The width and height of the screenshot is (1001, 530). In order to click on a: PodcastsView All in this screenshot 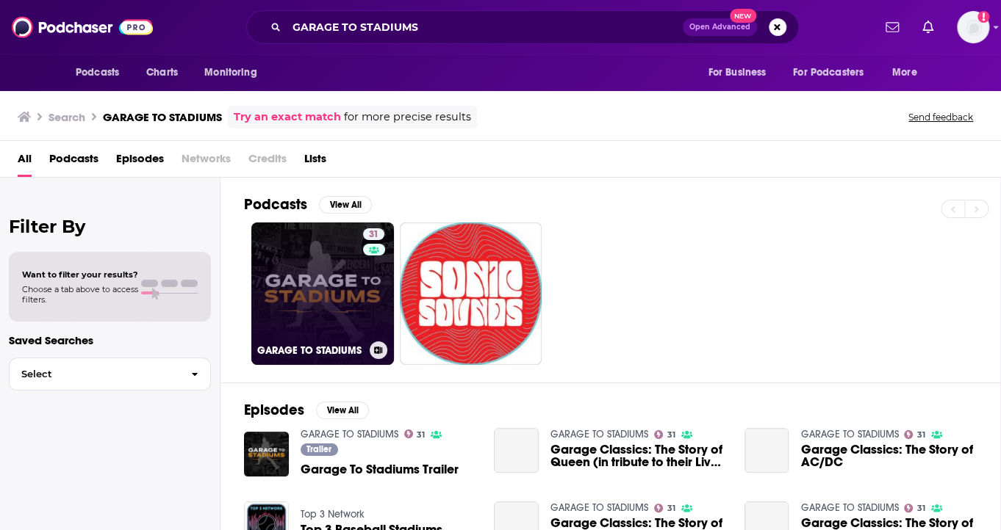, I will do `click(308, 204)`.